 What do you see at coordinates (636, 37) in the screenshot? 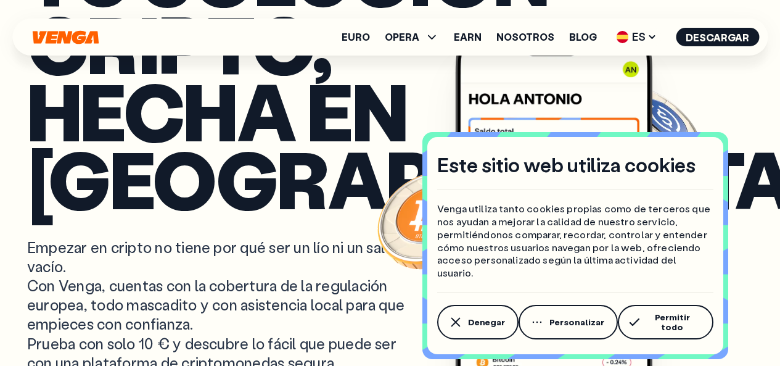
I see `span: ES` at bounding box center [636, 37].